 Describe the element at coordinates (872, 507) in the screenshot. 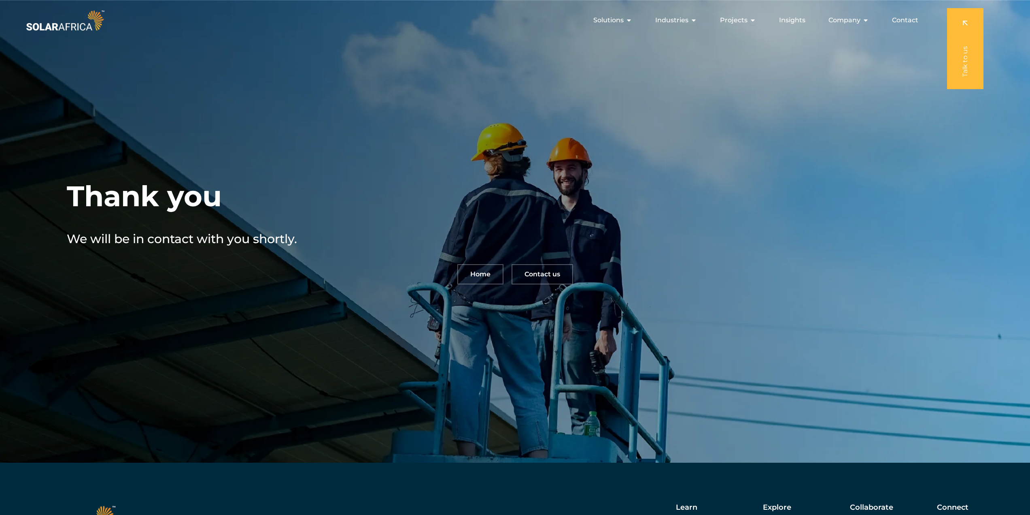

I see `h5: Collaborate` at that location.